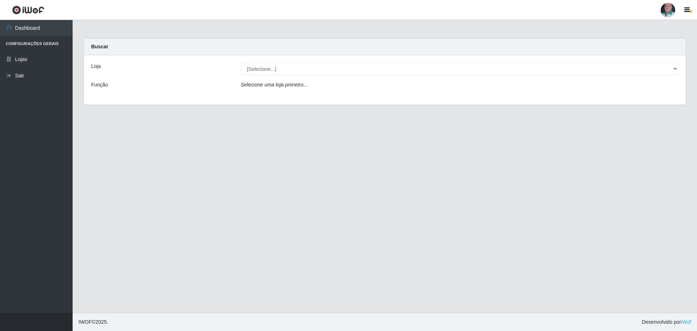 The height and width of the screenshot is (331, 697). What do you see at coordinates (667, 322) in the screenshot?
I see `span: Desenvolvido por` at bounding box center [667, 322].